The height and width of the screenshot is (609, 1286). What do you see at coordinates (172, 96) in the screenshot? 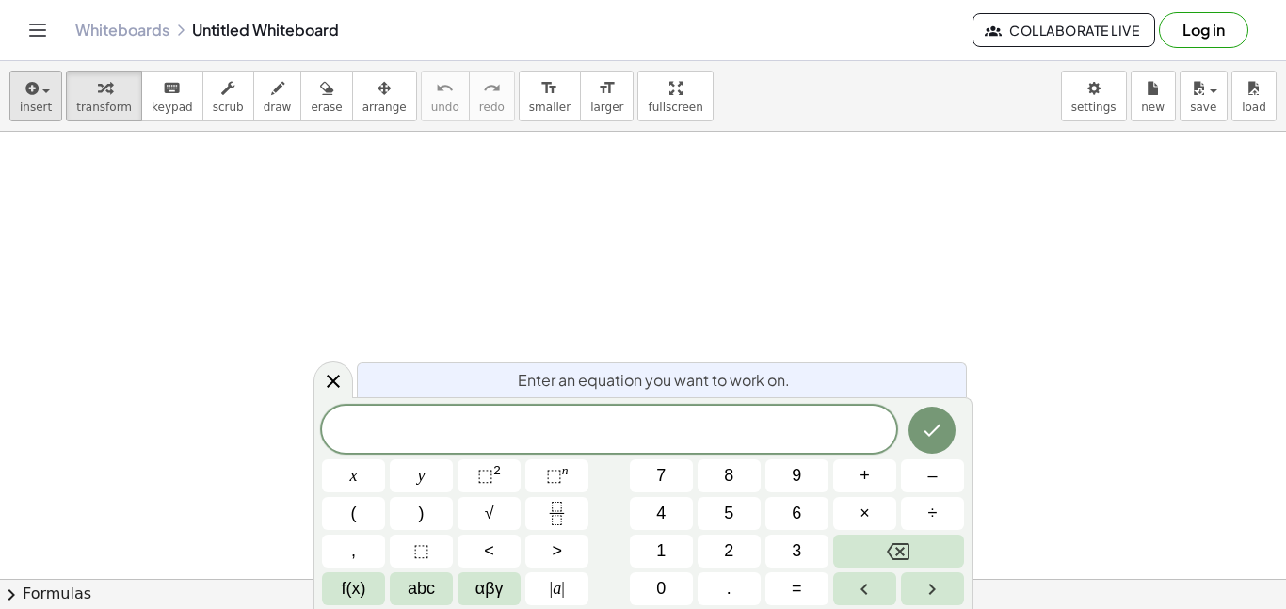
I see `button: keyboardkeypad` at bounding box center [172, 96].